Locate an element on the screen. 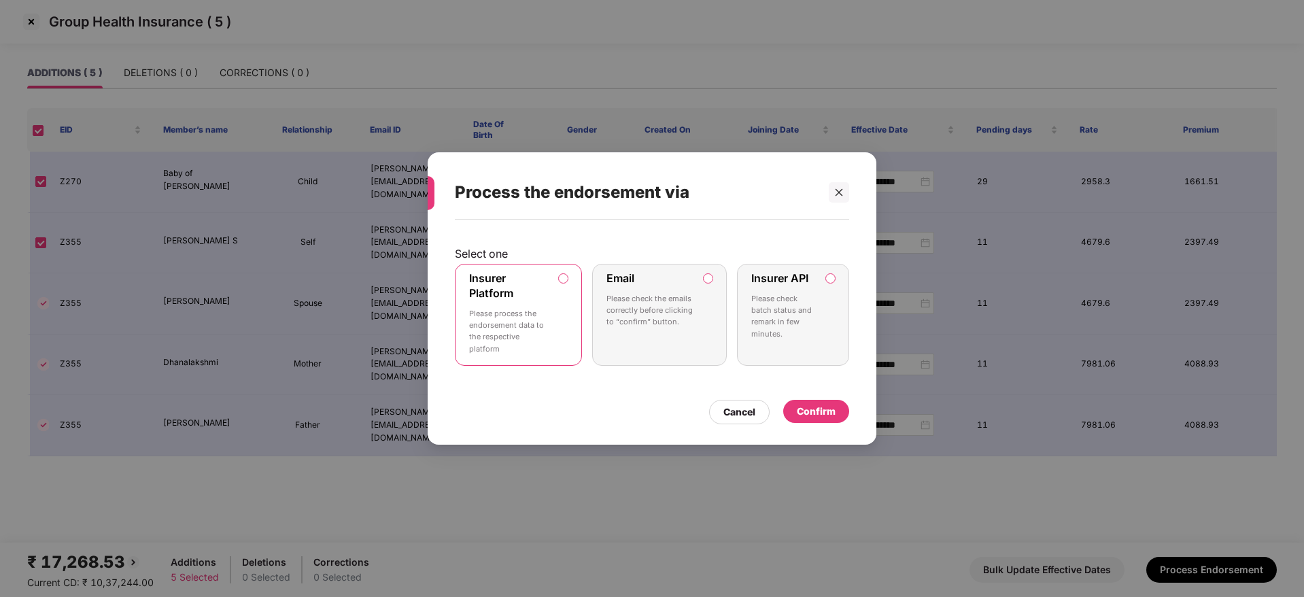 The image size is (1304, 597). span: close is located at coordinates (839, 192).